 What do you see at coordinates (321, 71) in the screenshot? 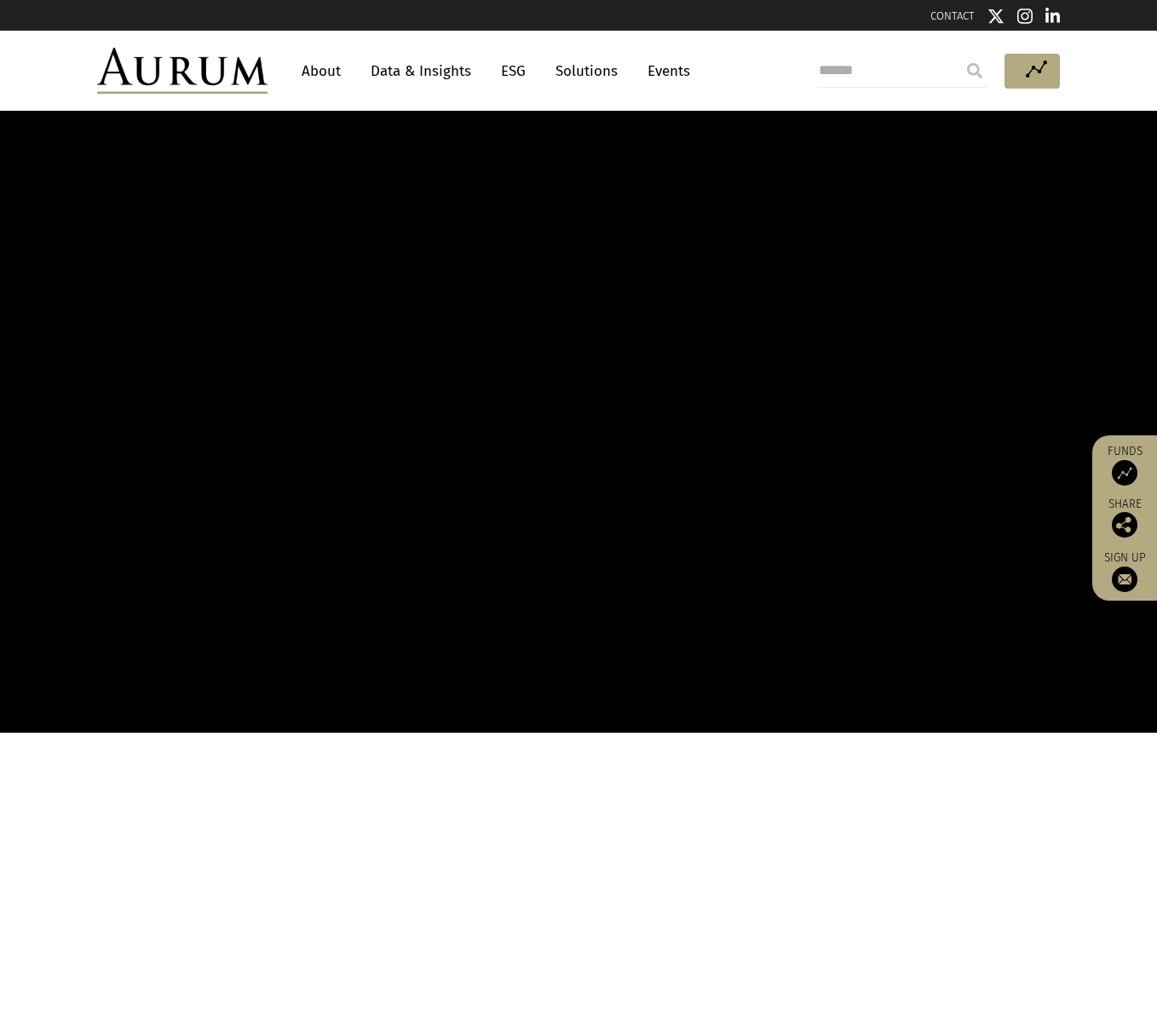
I see `a: About` at bounding box center [321, 71].